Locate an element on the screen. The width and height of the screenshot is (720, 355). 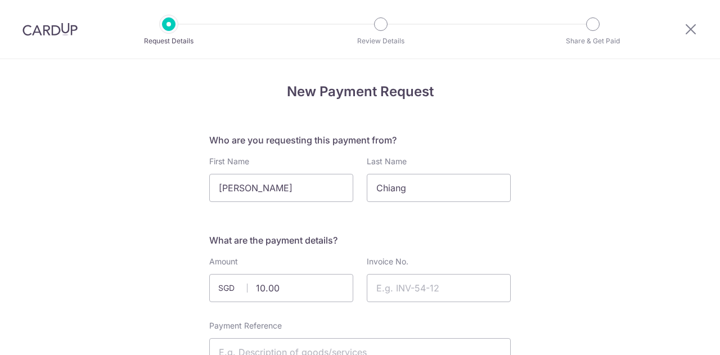
p: Review Details is located at coordinates (381, 41).